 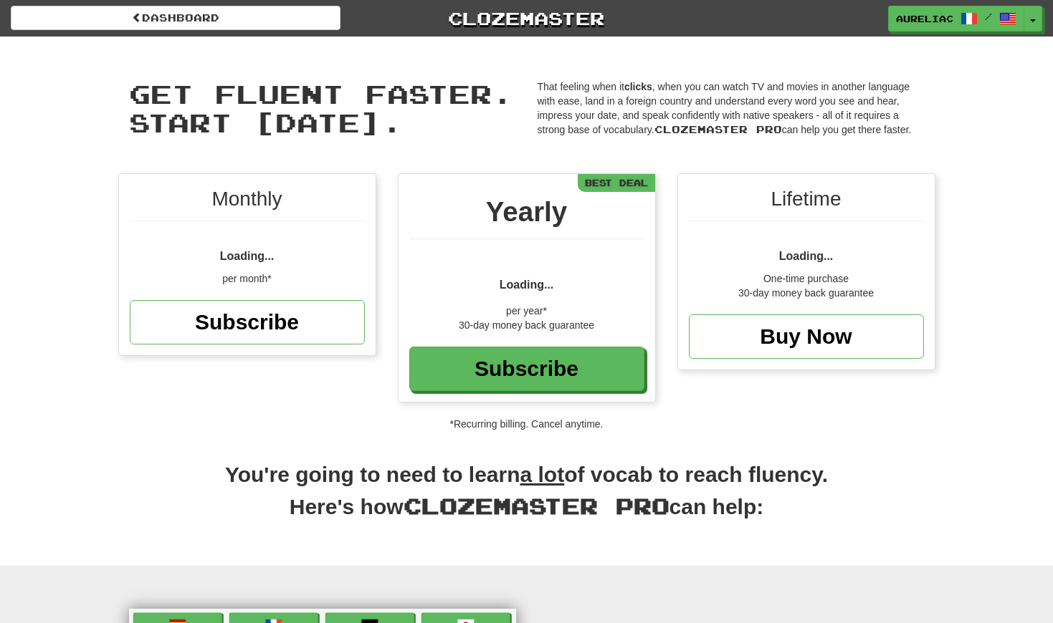 I want to click on h2: You're going to need to learn of vocab to reach fluency. Here's how can help:, so click(x=527, y=499).